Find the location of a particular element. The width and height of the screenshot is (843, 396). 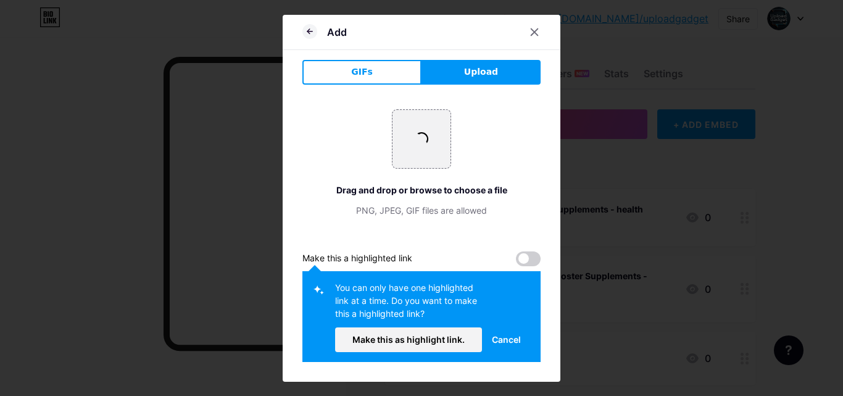

button: Upload is located at coordinates (481, 72).